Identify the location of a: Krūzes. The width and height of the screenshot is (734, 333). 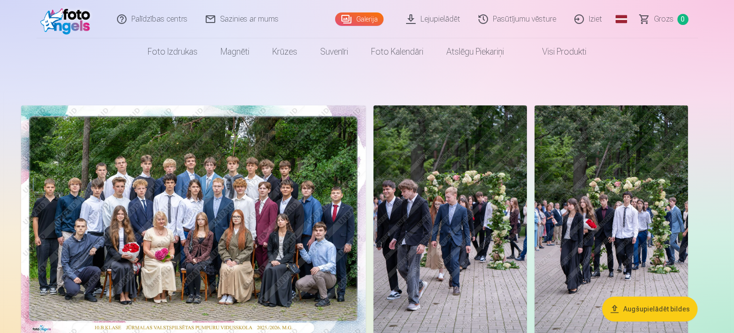
(285, 52).